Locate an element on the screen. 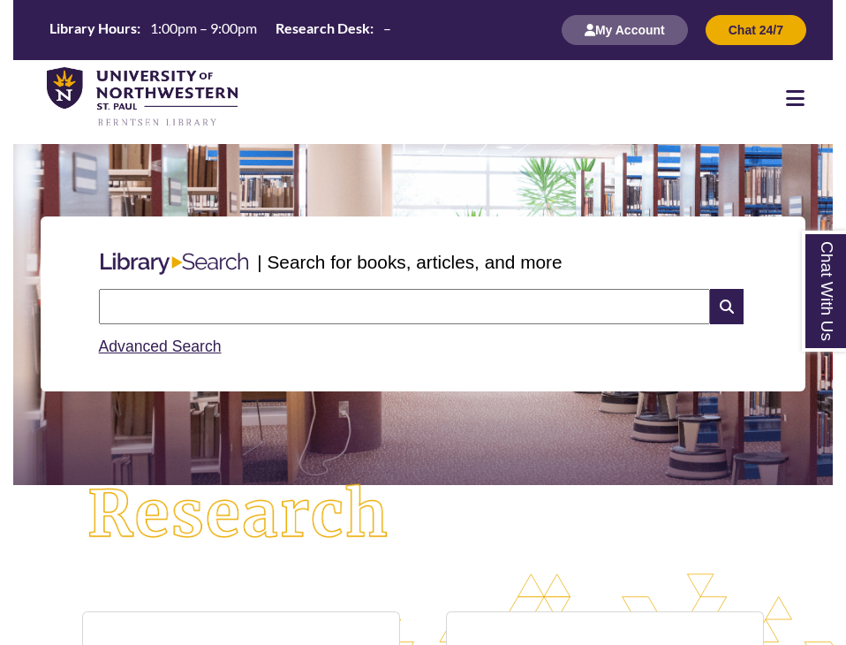 The image size is (846, 645). a: My Account is located at coordinates (625, 29).